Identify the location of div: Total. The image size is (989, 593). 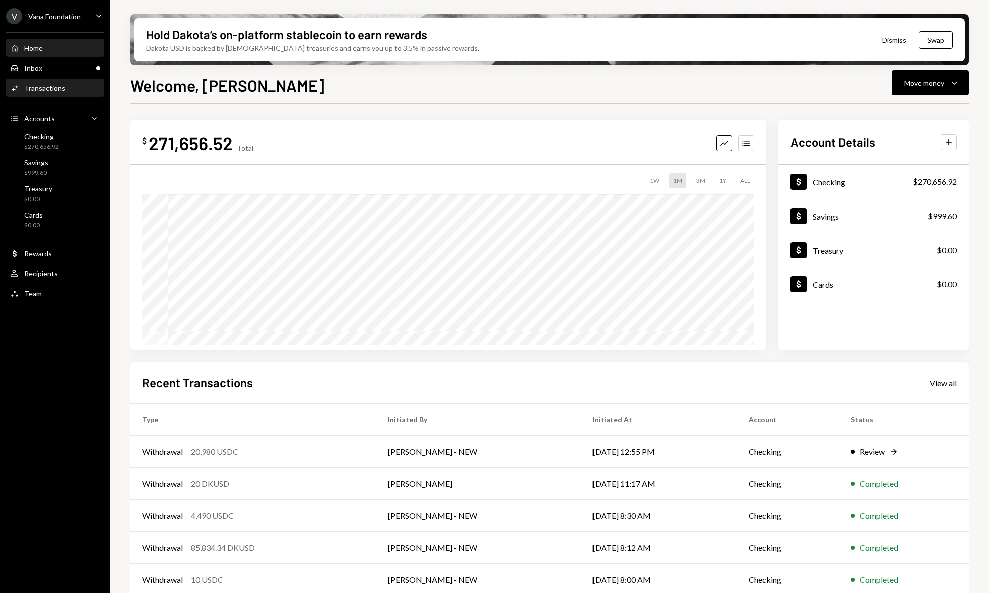
(245, 148).